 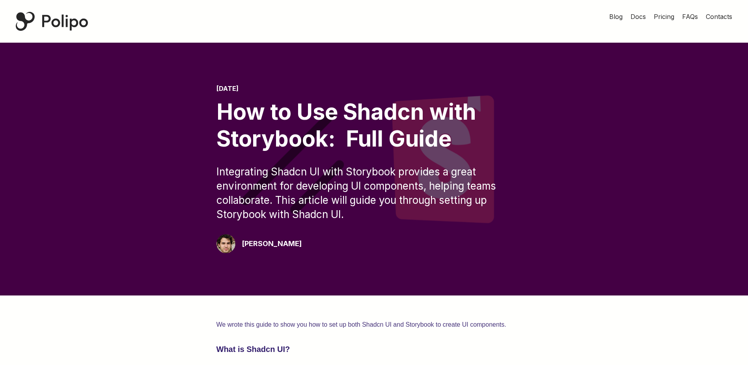 What do you see at coordinates (690, 17) in the screenshot?
I see `a: FAQs` at bounding box center [690, 17].